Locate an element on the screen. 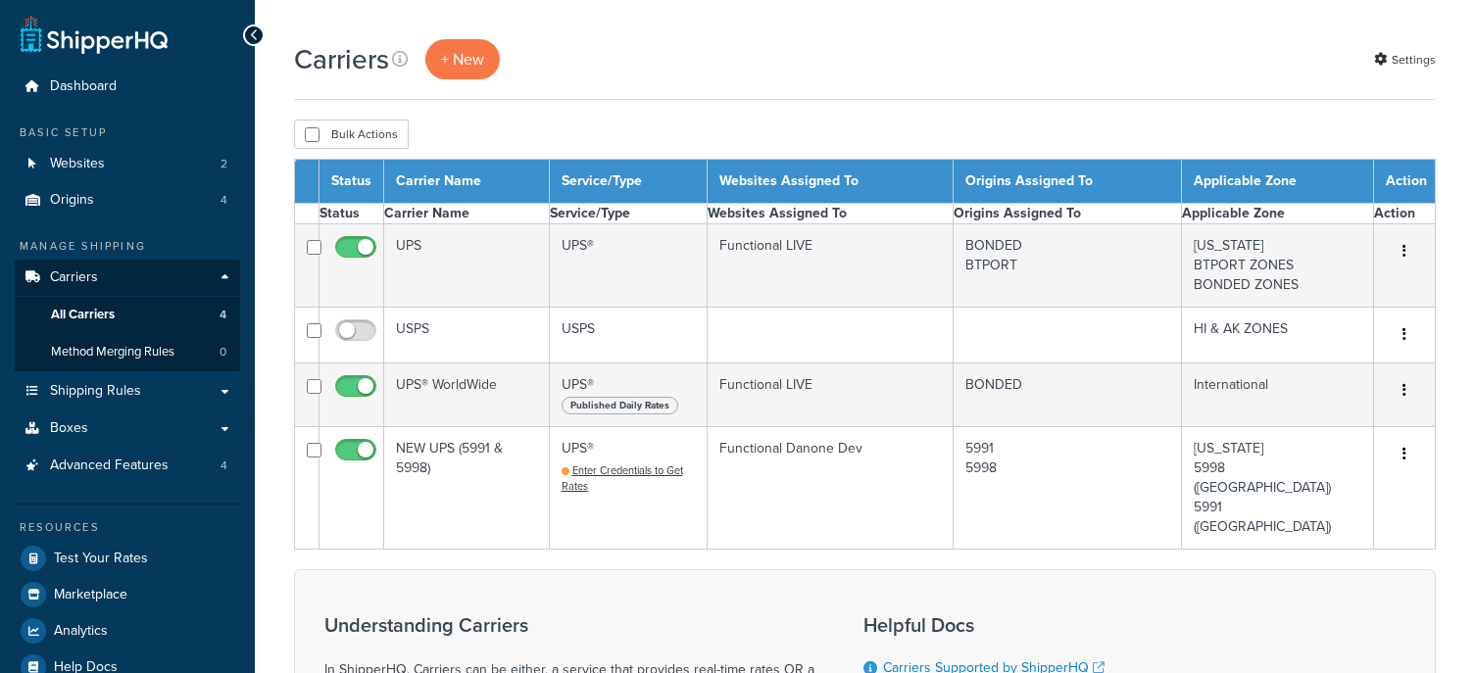 The height and width of the screenshot is (673, 1475). a: Origins 4 is located at coordinates (127, 200).